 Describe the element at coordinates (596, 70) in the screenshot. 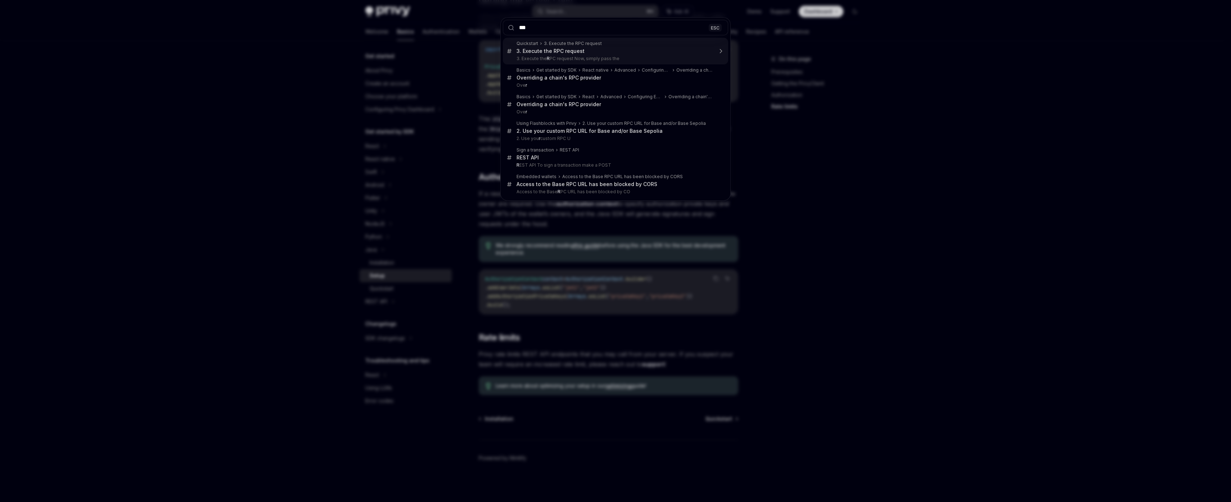

I see `div: React native` at that location.